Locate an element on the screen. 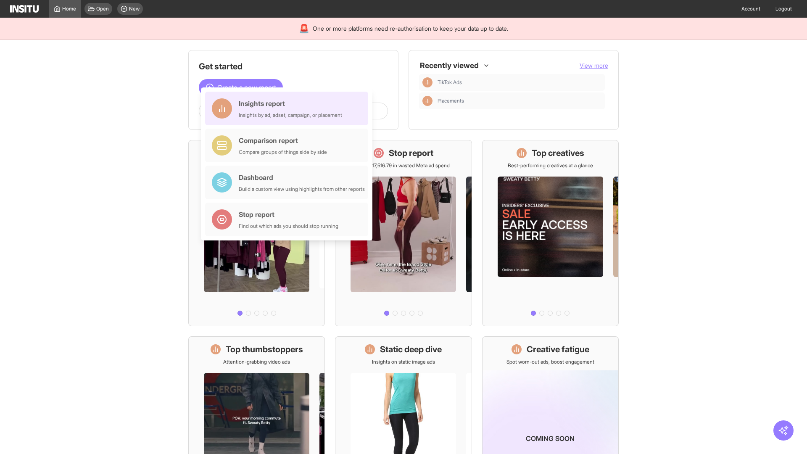  img: Logo is located at coordinates (24, 9).